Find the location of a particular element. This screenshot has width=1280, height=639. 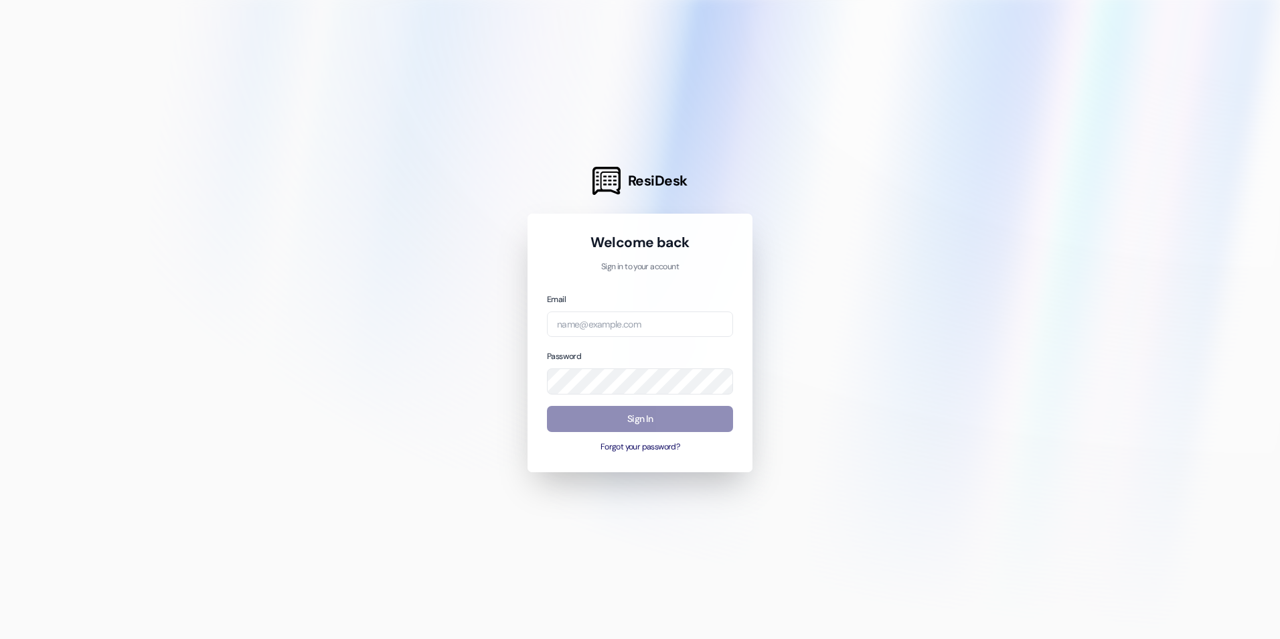

h1: Welcome back is located at coordinates (640, 242).